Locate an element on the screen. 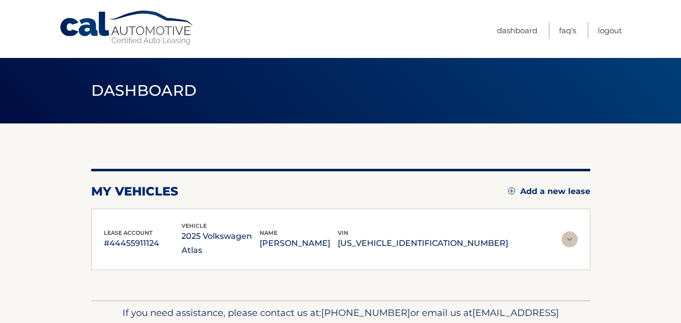 This screenshot has width=681, height=323. span: name is located at coordinates (268, 233).